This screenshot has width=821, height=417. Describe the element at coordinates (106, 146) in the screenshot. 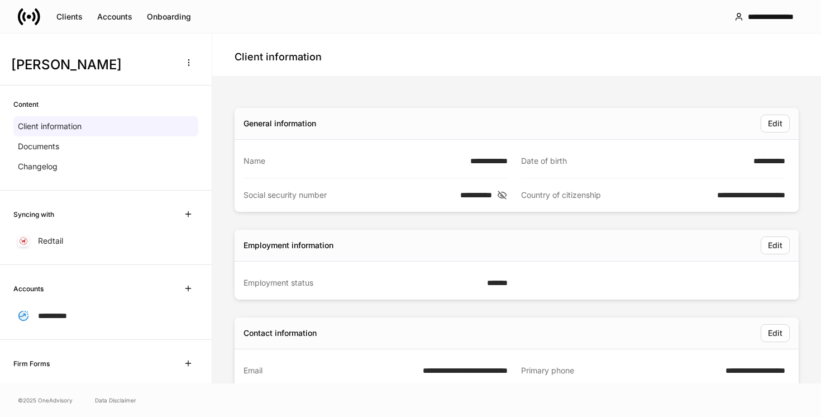

I see `a: Documents` at that location.